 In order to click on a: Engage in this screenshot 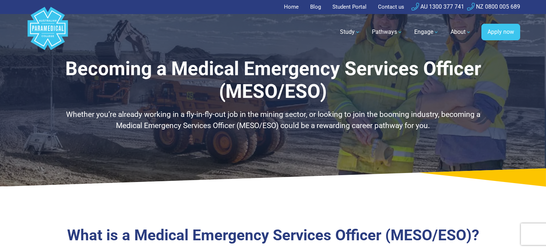, I will do `click(427, 32)`.